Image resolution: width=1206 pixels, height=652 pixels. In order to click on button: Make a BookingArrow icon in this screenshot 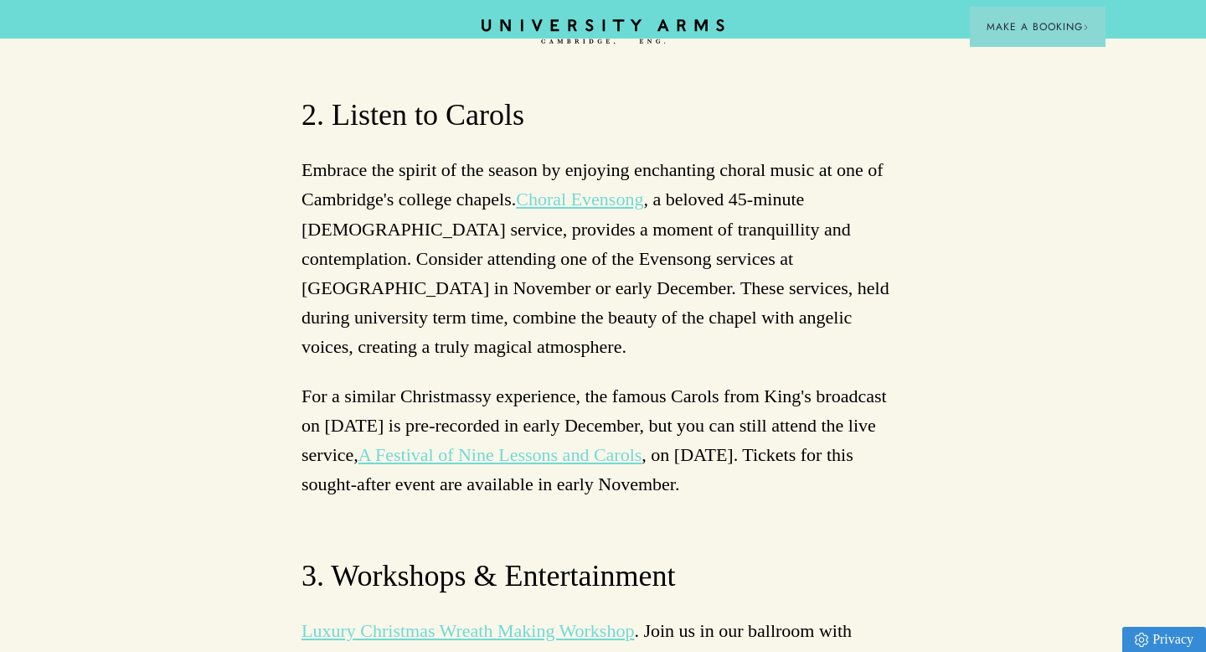, I will do `click(1038, 27)`.